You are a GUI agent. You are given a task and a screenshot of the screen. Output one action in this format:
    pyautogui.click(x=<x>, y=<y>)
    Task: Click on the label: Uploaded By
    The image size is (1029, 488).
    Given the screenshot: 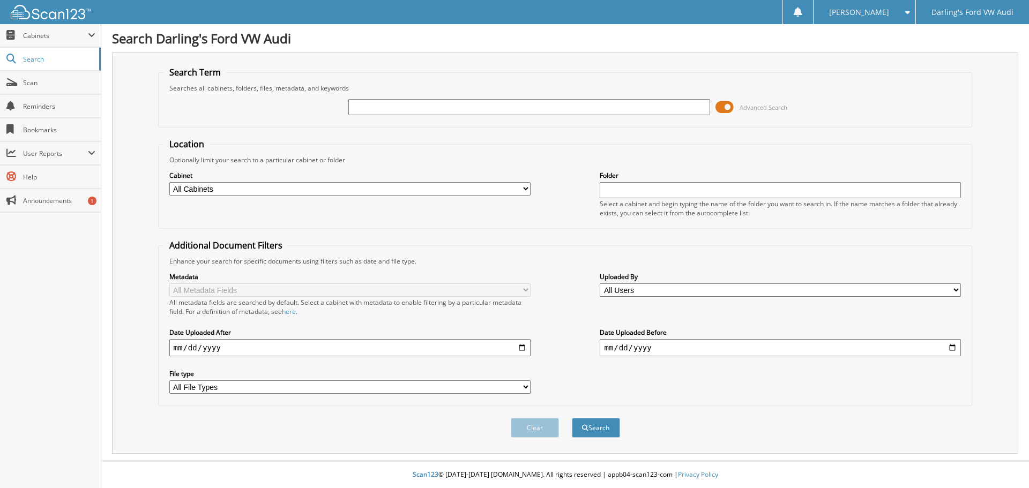 What is the action you would take?
    pyautogui.click(x=780, y=277)
    